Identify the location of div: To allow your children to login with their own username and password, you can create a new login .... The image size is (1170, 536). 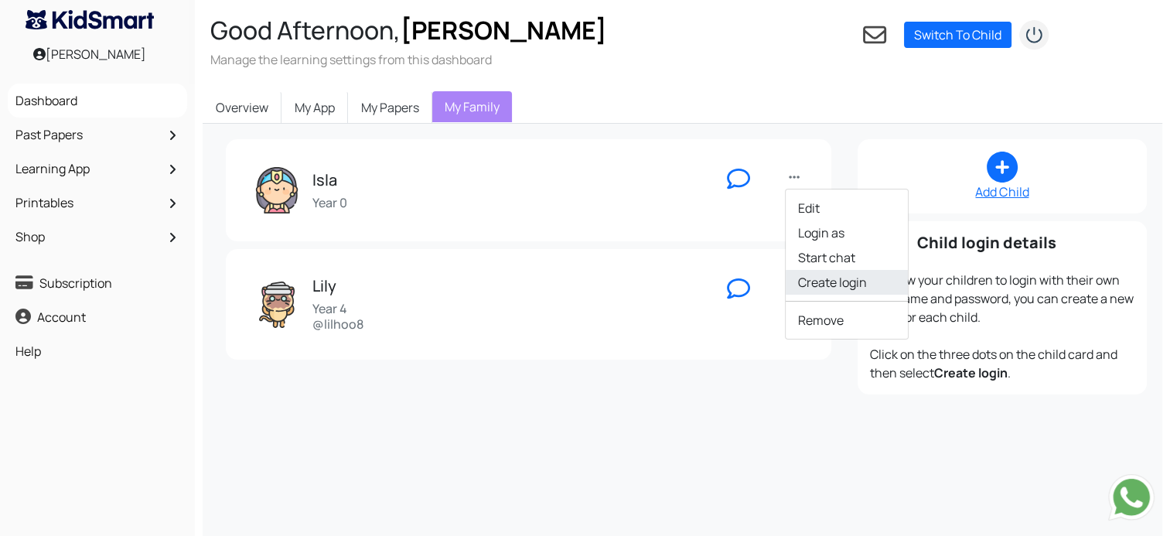
(1002, 326).